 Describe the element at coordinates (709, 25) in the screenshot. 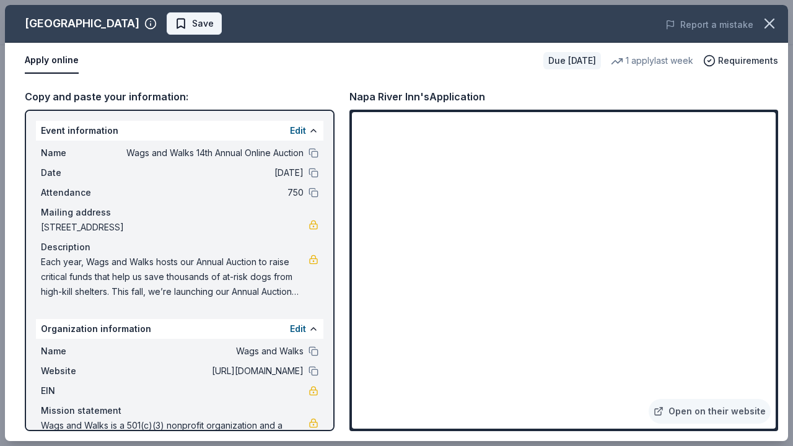

I see `button: Report a mistake` at that location.